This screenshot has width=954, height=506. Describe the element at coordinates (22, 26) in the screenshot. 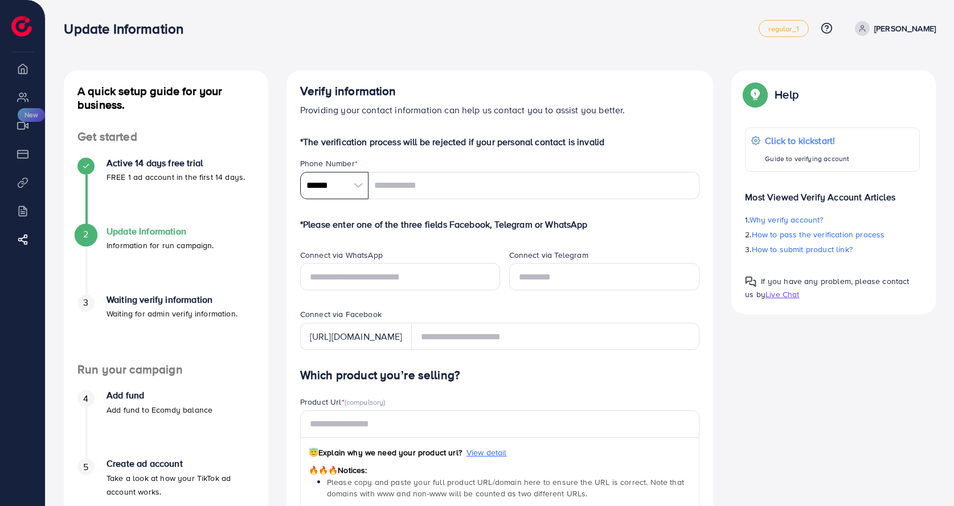

I see `img: logo` at that location.